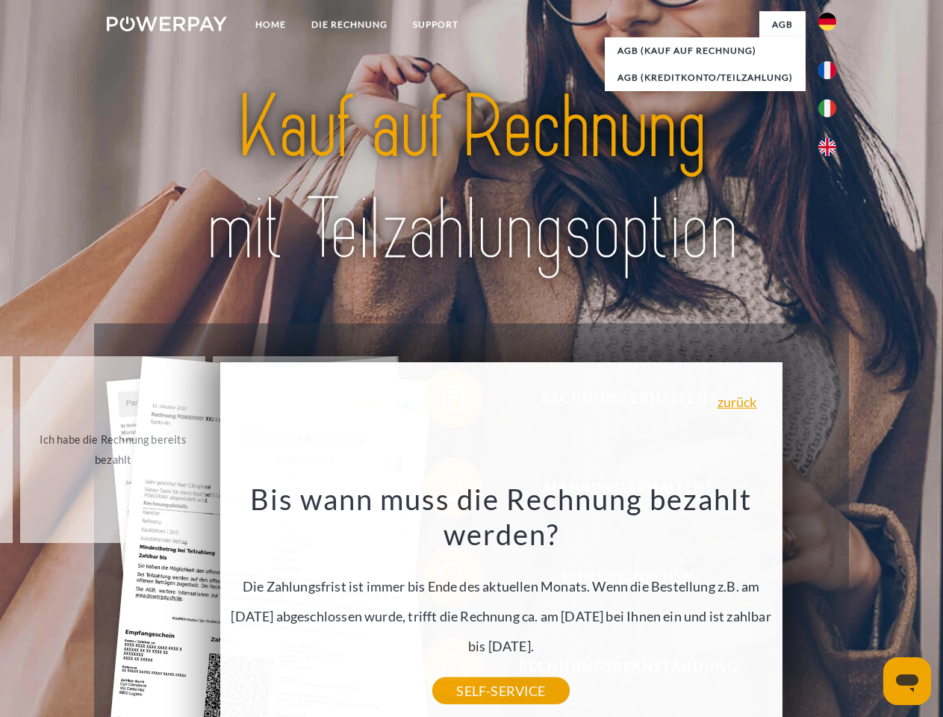 The image size is (943, 717). I want to click on a: AGB (Kreditkonto/Teilzahlung), so click(705, 78).